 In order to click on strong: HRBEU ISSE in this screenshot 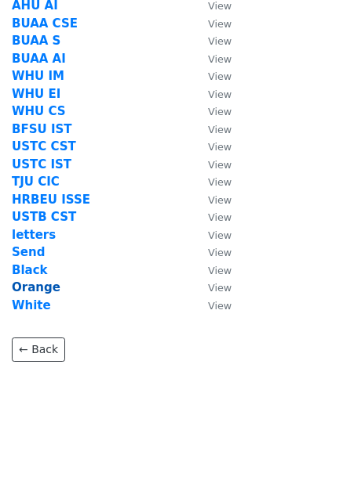, I will do `click(51, 200)`.